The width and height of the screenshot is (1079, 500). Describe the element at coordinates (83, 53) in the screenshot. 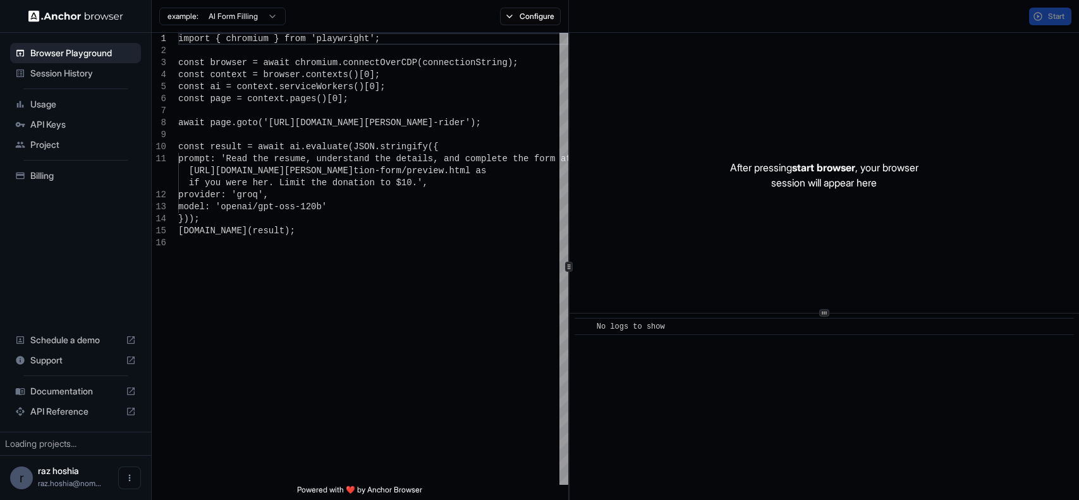

I see `span: Browser Playground` at that location.